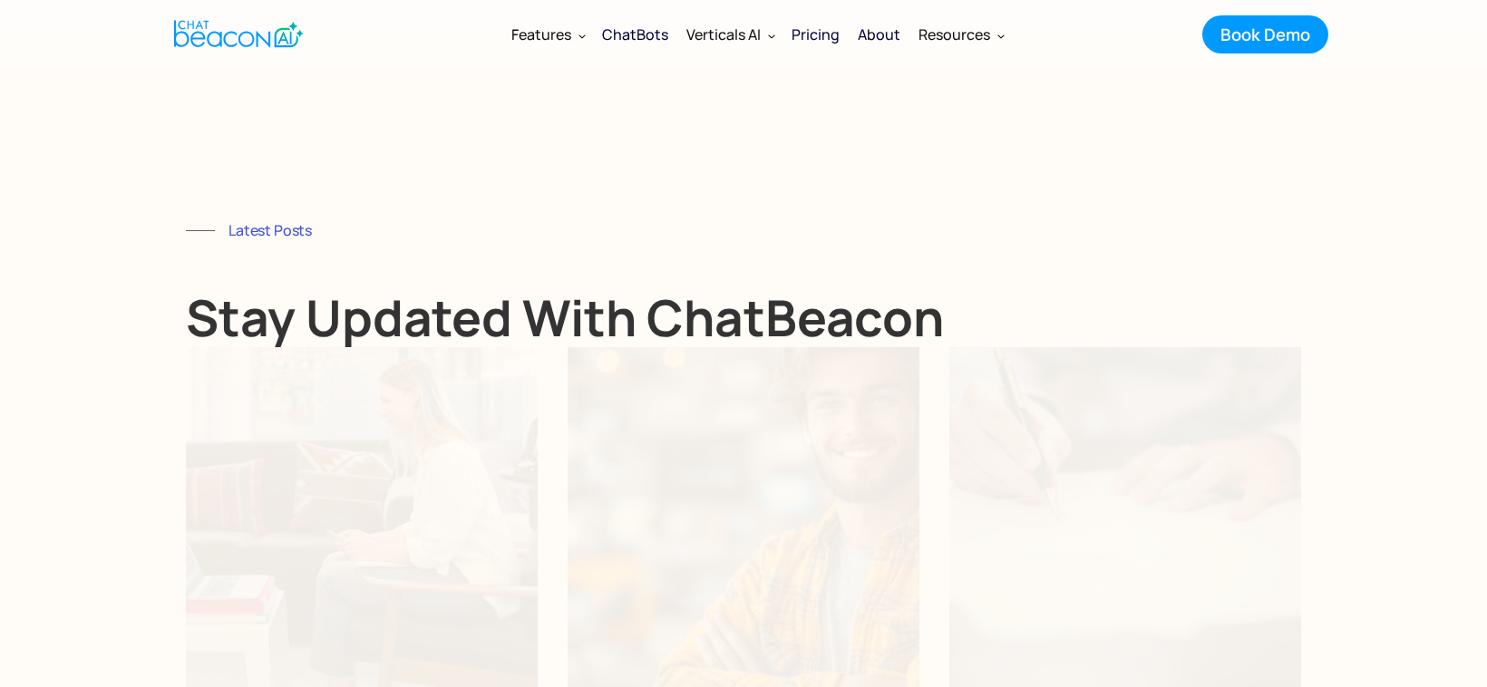 The height and width of the screenshot is (687, 1487). What do you see at coordinates (635, 34) in the screenshot?
I see `div: ChatBots` at bounding box center [635, 34].